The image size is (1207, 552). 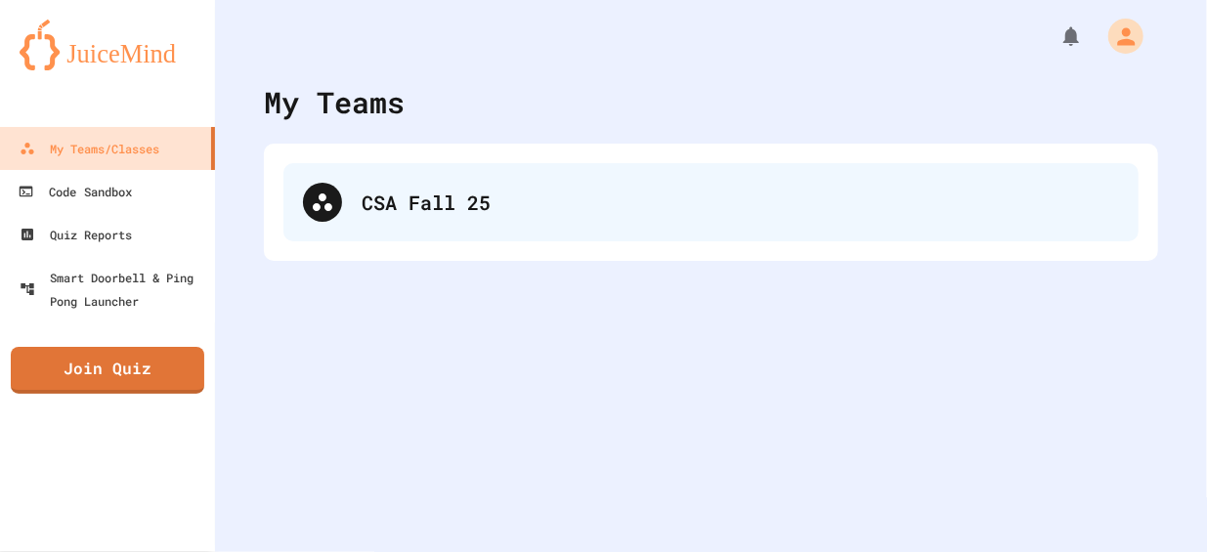 I want to click on a: Join Quiz, so click(x=107, y=370).